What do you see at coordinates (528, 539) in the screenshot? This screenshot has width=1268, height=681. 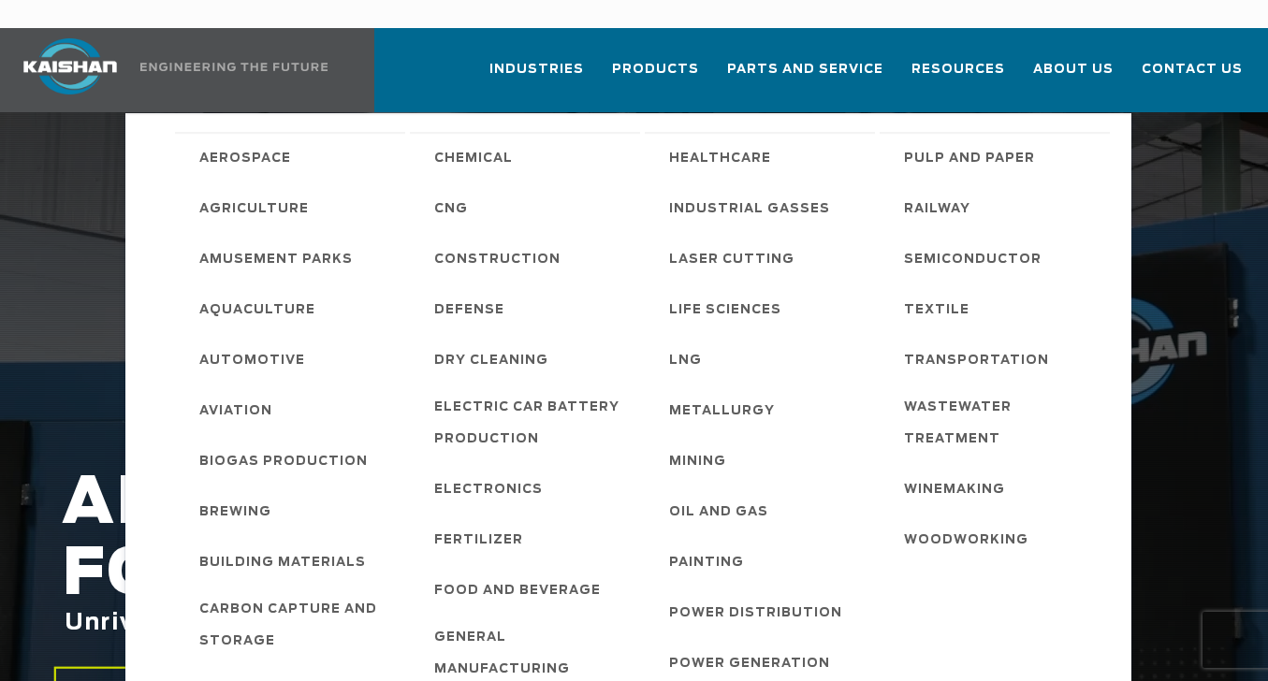 I see `a: Fertilizer` at bounding box center [528, 539].